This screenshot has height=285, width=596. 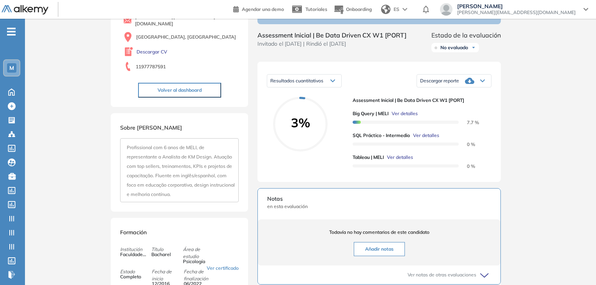 What do you see at coordinates (196, 261) in the screenshot?
I see `span: Psicología` at bounding box center [196, 261].